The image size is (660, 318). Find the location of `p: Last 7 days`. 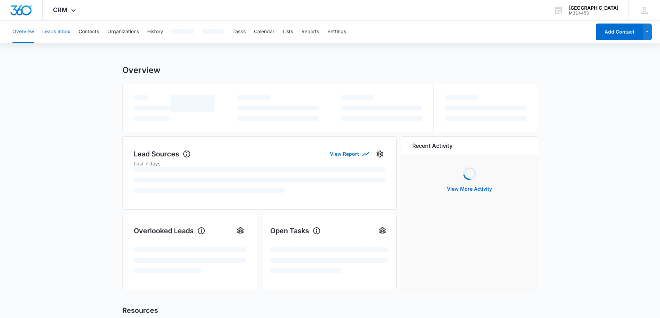

p: Last 7 days is located at coordinates (259, 163).